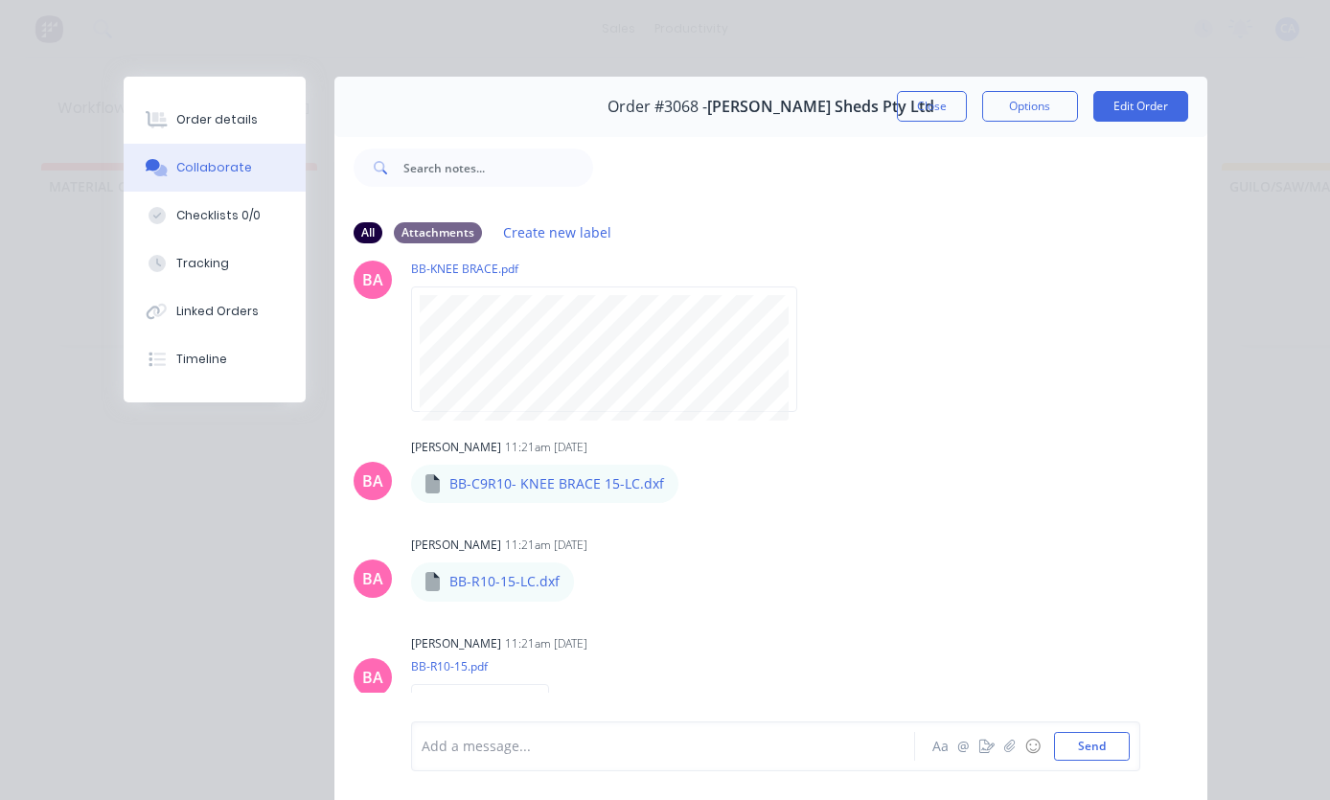 Image resolution: width=1330 pixels, height=800 pixels. What do you see at coordinates (215, 311) in the screenshot?
I see `button: Linked Orders` at bounding box center [215, 311].